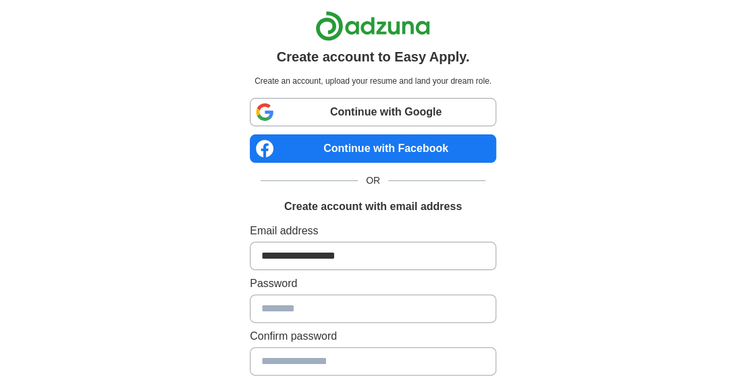 This screenshot has width=746, height=387. What do you see at coordinates (373, 149) in the screenshot?
I see `a: Continue with Facebook` at bounding box center [373, 149].